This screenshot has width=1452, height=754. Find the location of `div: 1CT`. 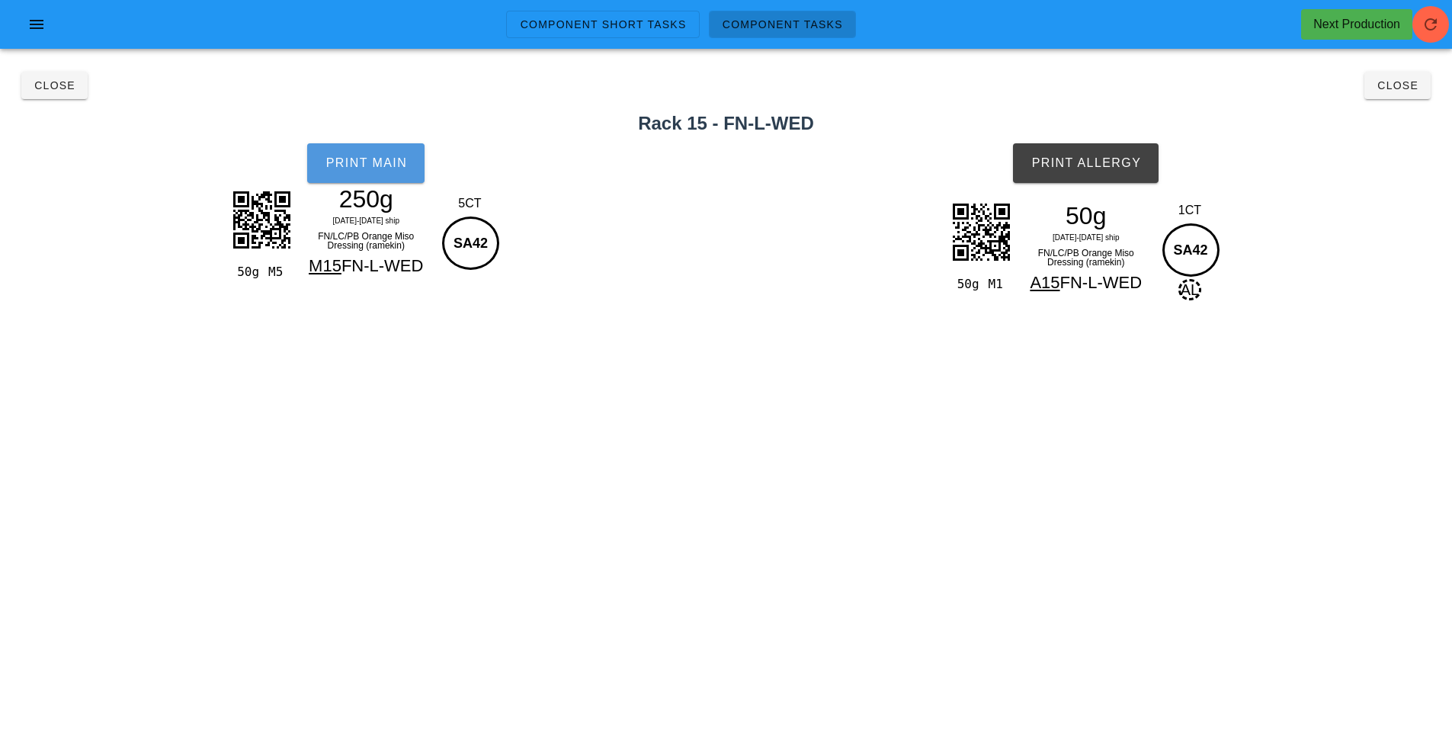

div: 1CT is located at coordinates (1189, 210).